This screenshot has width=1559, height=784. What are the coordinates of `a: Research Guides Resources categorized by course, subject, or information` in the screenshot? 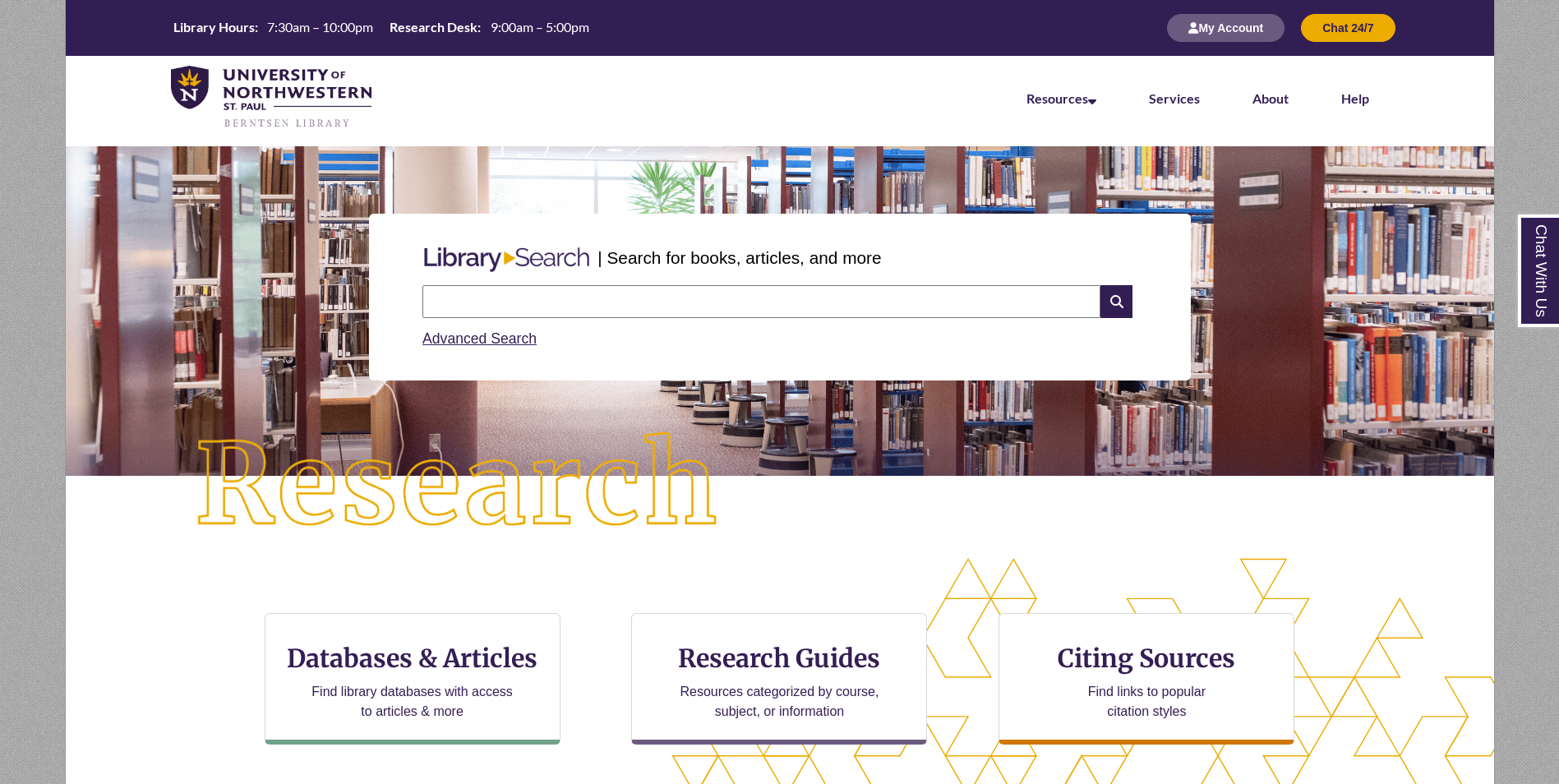 It's located at (779, 679).